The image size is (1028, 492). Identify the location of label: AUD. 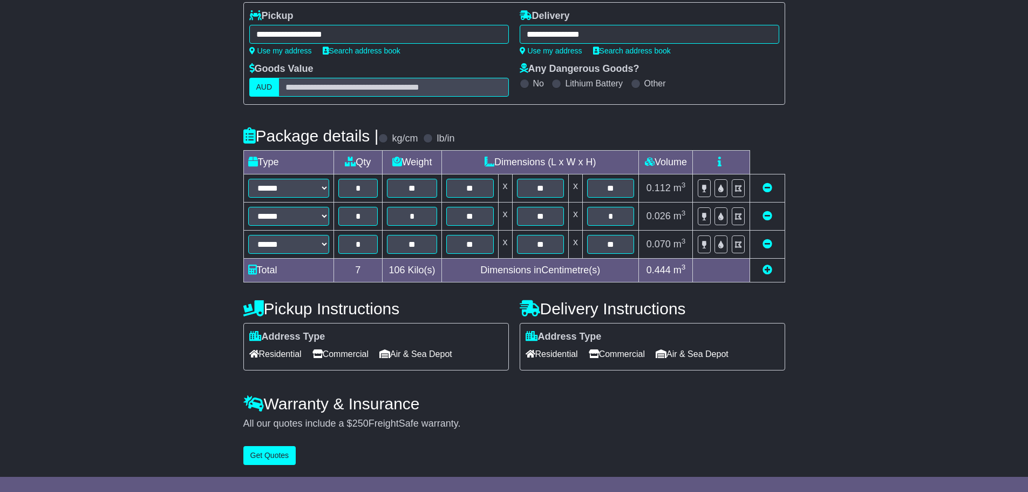
(265, 87).